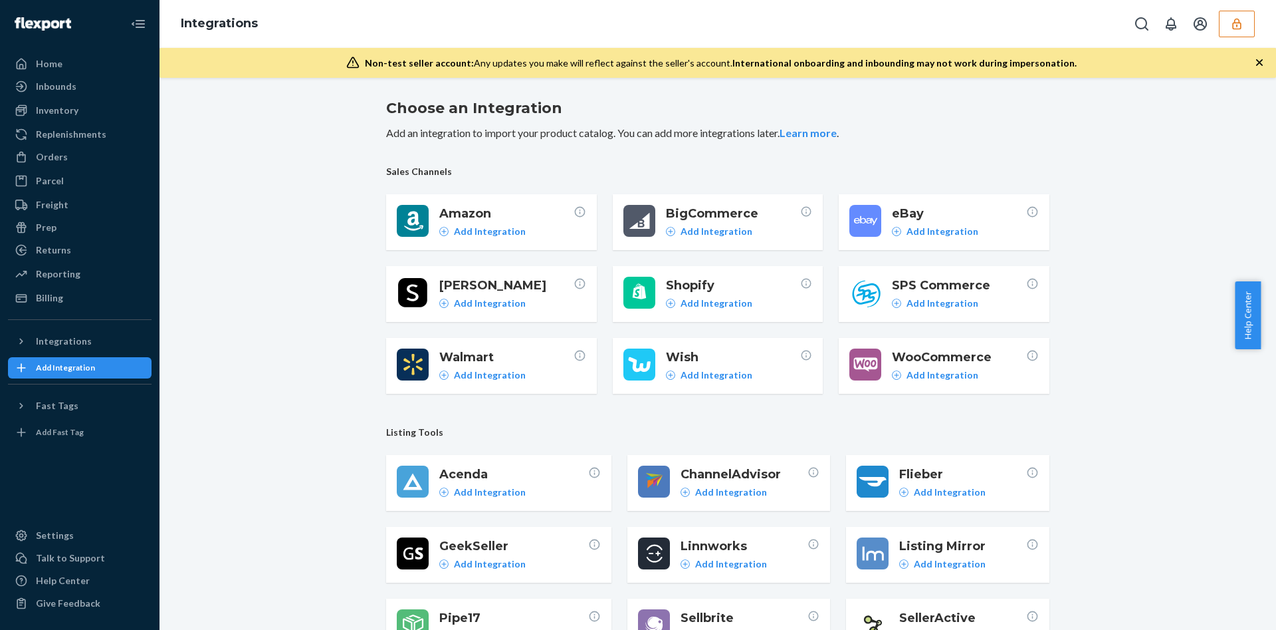  Describe the element at coordinates (1248, 315) in the screenshot. I see `span: Help Center` at that location.